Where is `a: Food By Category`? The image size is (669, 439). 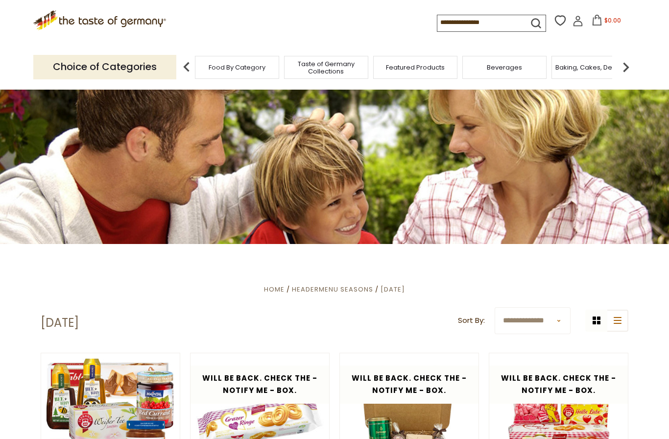 a: Food By Category is located at coordinates (237, 67).